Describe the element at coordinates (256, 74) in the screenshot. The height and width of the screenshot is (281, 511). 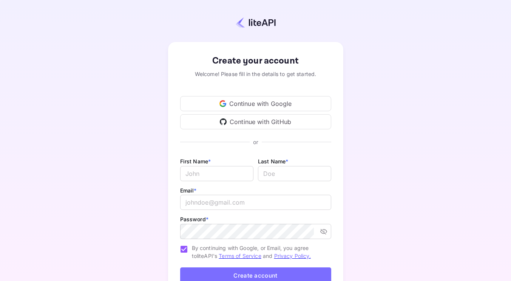
I see `div: Welcome! Please fill in the details to get started.` at that location.